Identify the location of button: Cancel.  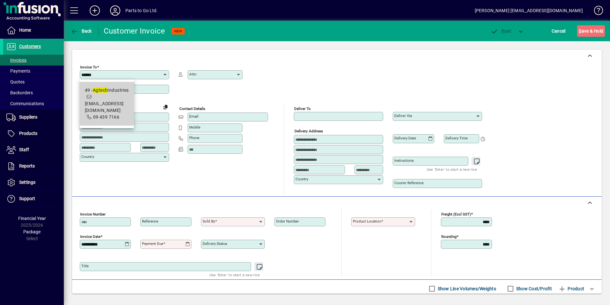
(559, 31).